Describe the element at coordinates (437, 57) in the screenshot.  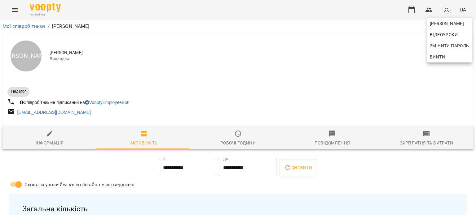
I see `span: Вийти` at that location.